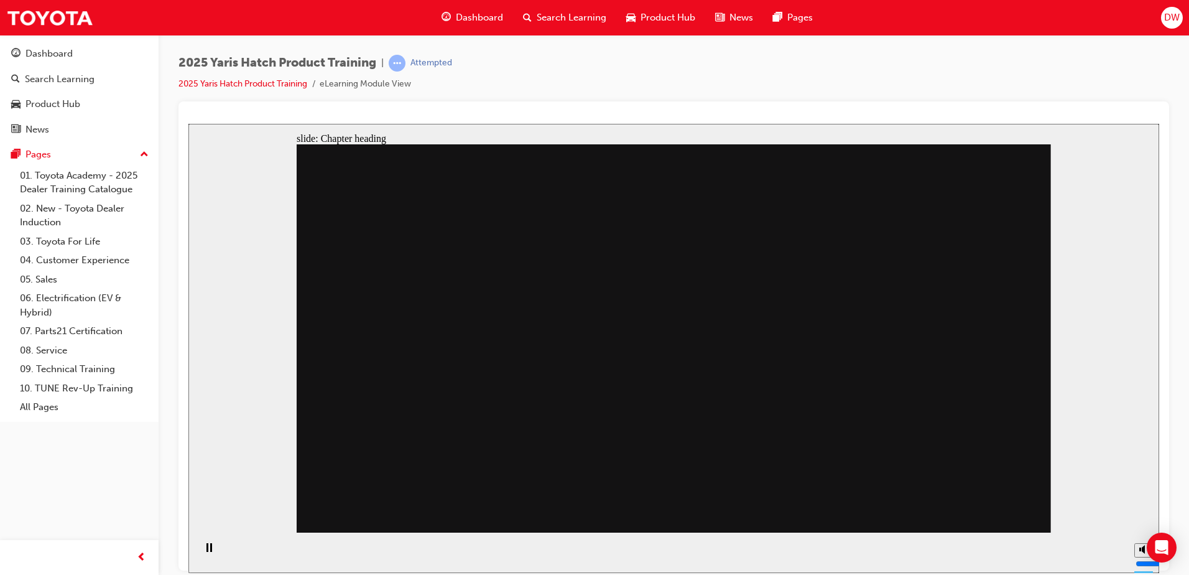 Image resolution: width=1189 pixels, height=575 pixels. What do you see at coordinates (79, 53) in the screenshot?
I see `a: Dashboard` at bounding box center [79, 53].